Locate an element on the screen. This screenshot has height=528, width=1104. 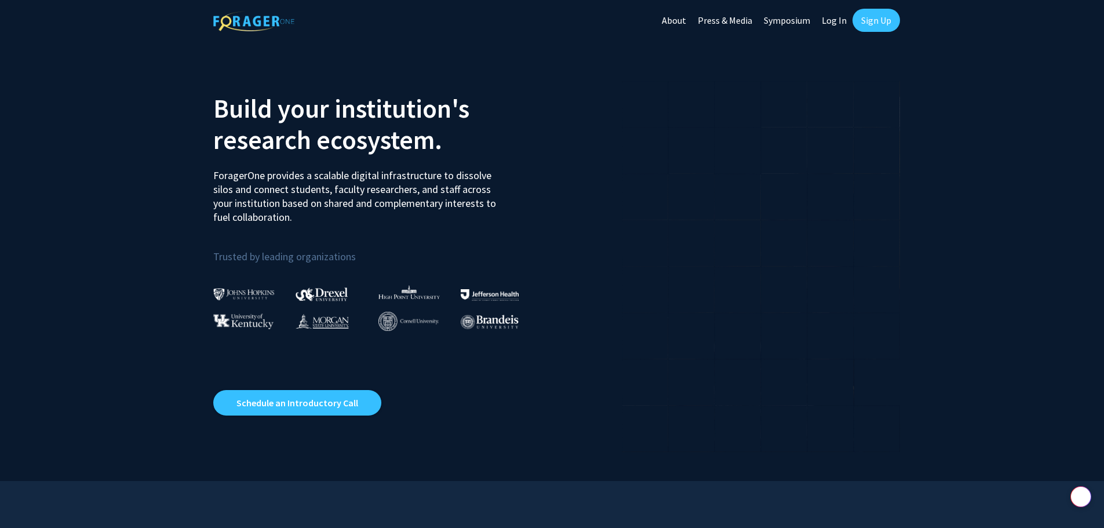
img: ForagerOne Logo is located at coordinates (254, 21).